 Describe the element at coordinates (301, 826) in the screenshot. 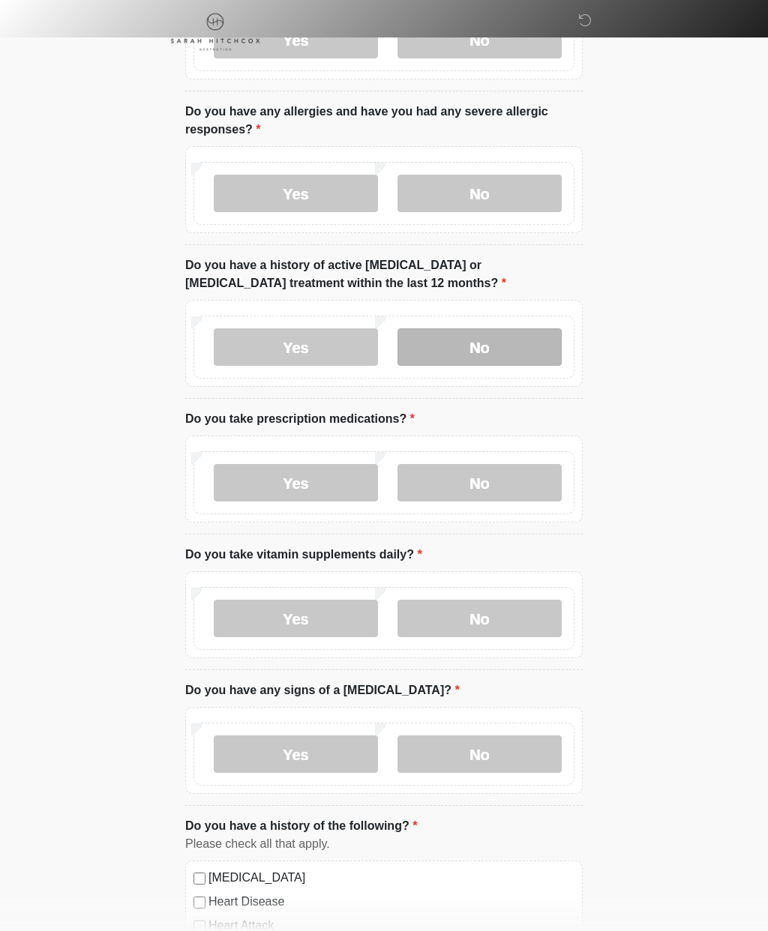

I see `label: Do you have a history of the following?` at that location.